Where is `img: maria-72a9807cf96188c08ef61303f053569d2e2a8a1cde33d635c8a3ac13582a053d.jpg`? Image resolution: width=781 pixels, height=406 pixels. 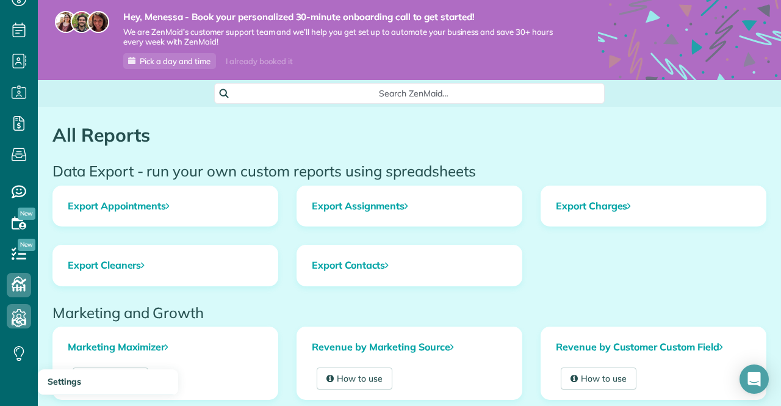 img: maria-72a9807cf96188c08ef61303f053569d2e2a8a1cde33d635c8a3ac13582a053d.jpg is located at coordinates (66, 22).